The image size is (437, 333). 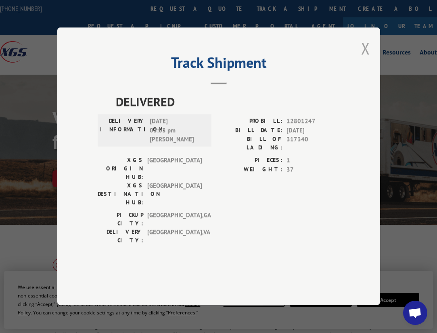 What do you see at coordinates (120, 169) in the screenshot?
I see `label: XGS ORIGIN HUB:` at bounding box center [120, 169].